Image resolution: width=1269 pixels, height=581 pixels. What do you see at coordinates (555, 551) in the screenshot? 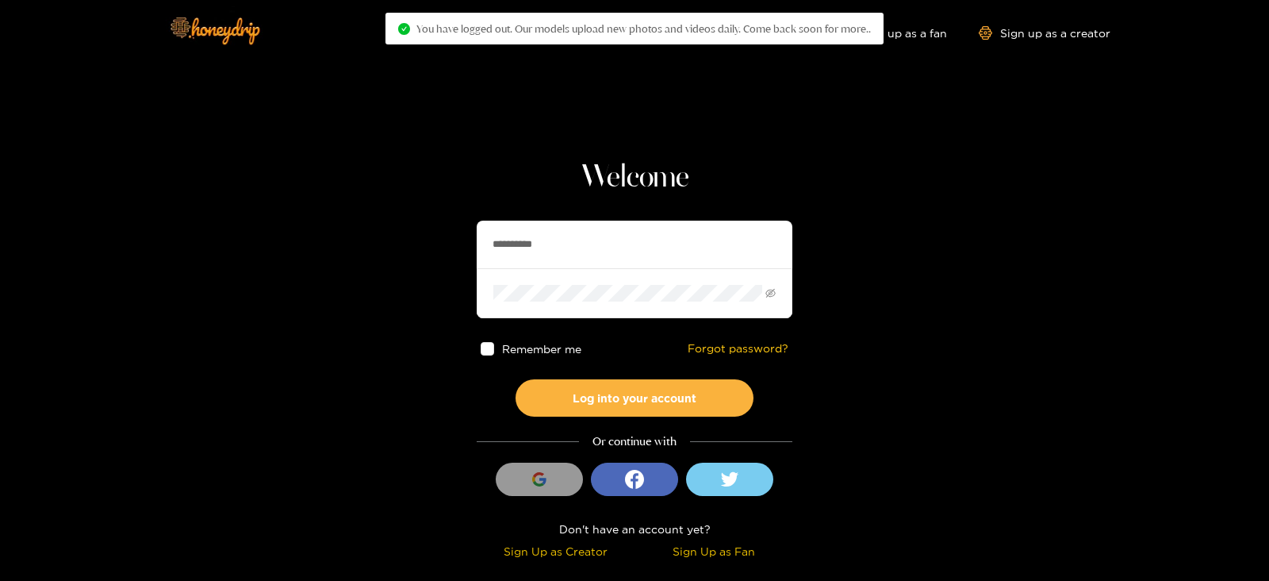
I see `div: Sign Up as Creator` at bounding box center [555, 551].